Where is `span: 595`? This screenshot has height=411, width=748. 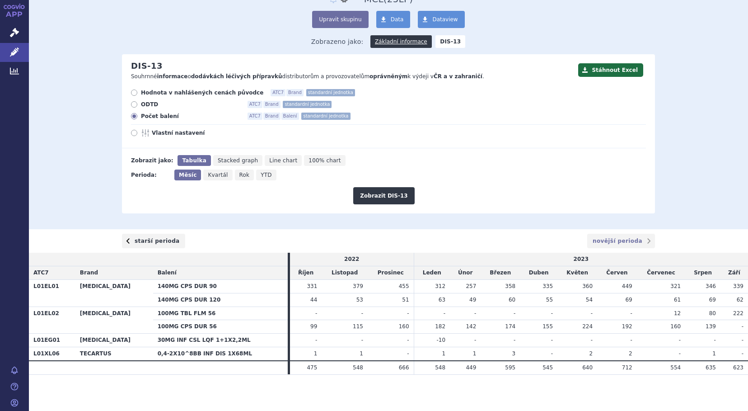
span: 595 is located at coordinates (510, 367).